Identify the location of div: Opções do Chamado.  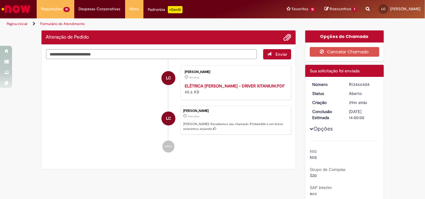
(345, 36).